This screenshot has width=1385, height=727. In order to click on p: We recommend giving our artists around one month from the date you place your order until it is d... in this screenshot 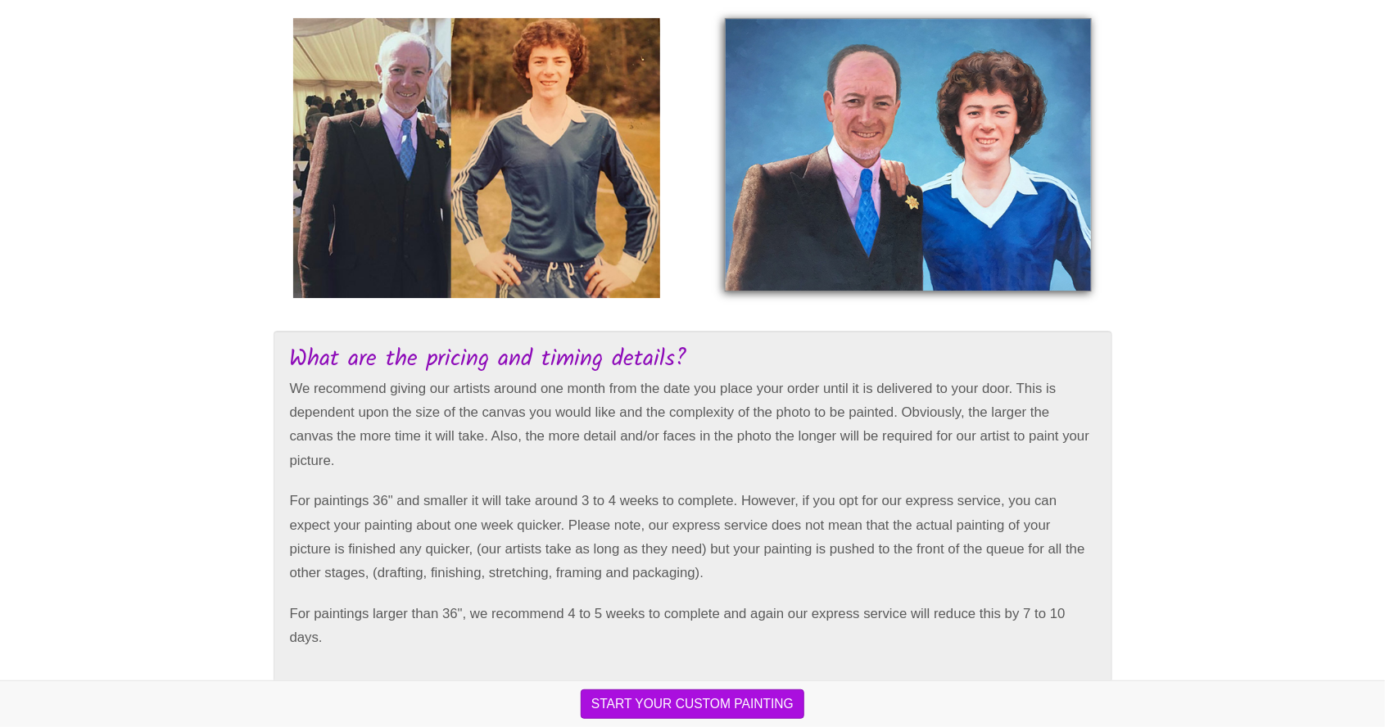, I will do `click(693, 425)`.